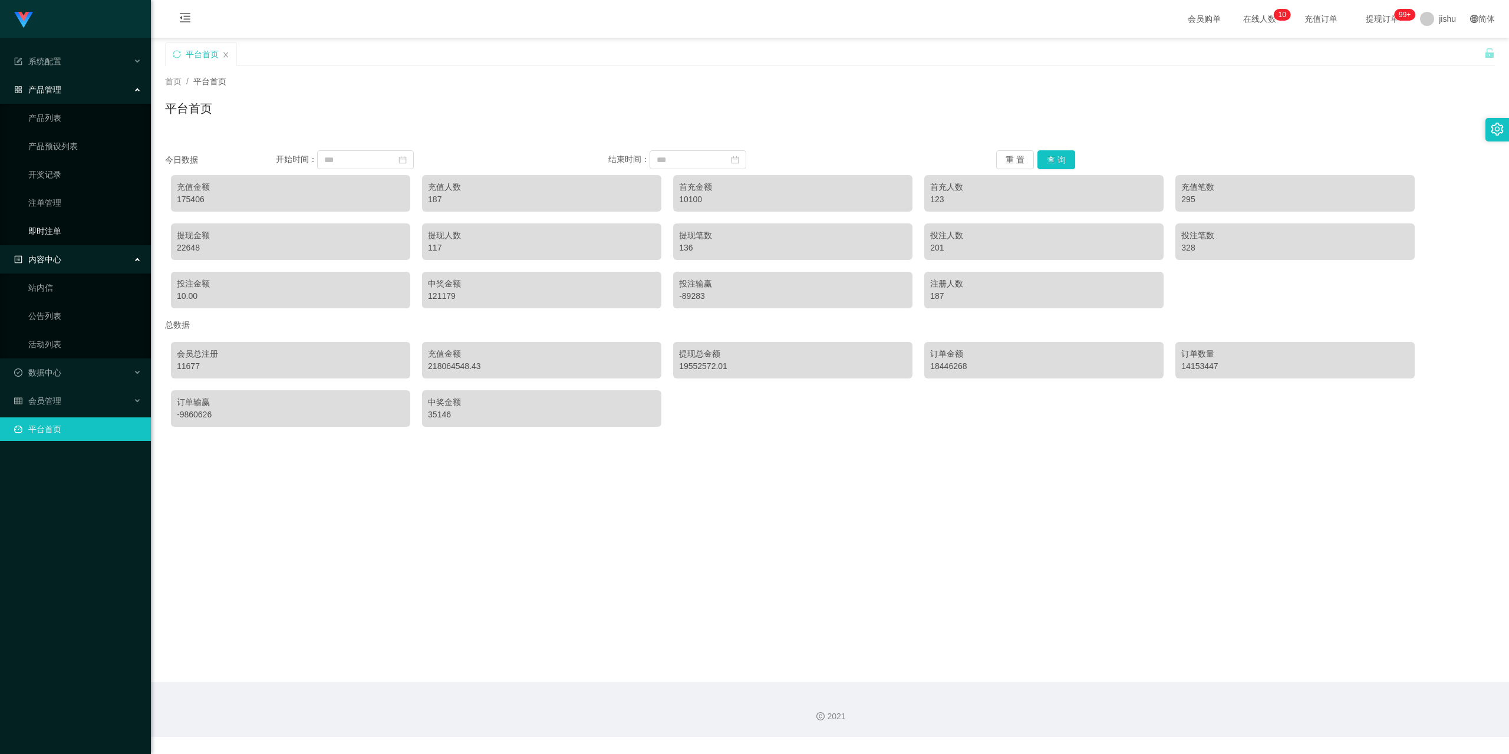 The height and width of the screenshot is (754, 1509). What do you see at coordinates (291, 199) in the screenshot?
I see `div: 175406` at bounding box center [291, 199].